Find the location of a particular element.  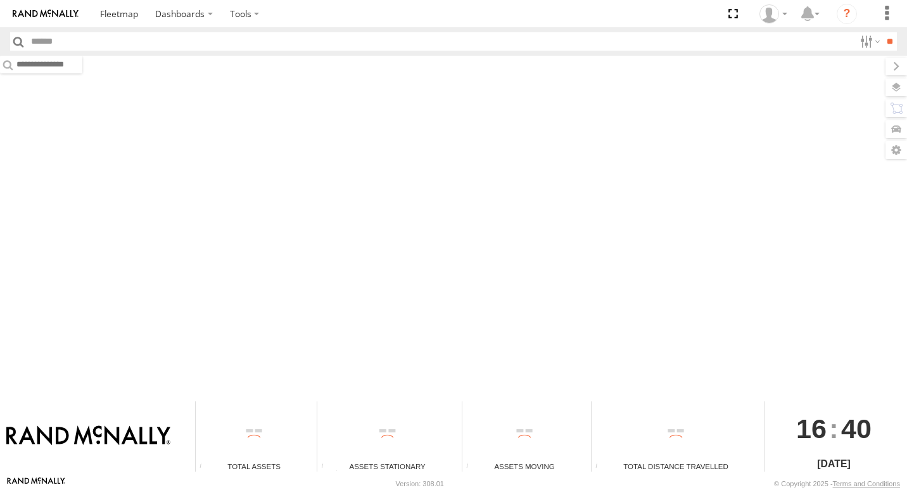

label: Search Filter Options is located at coordinates (868, 41).